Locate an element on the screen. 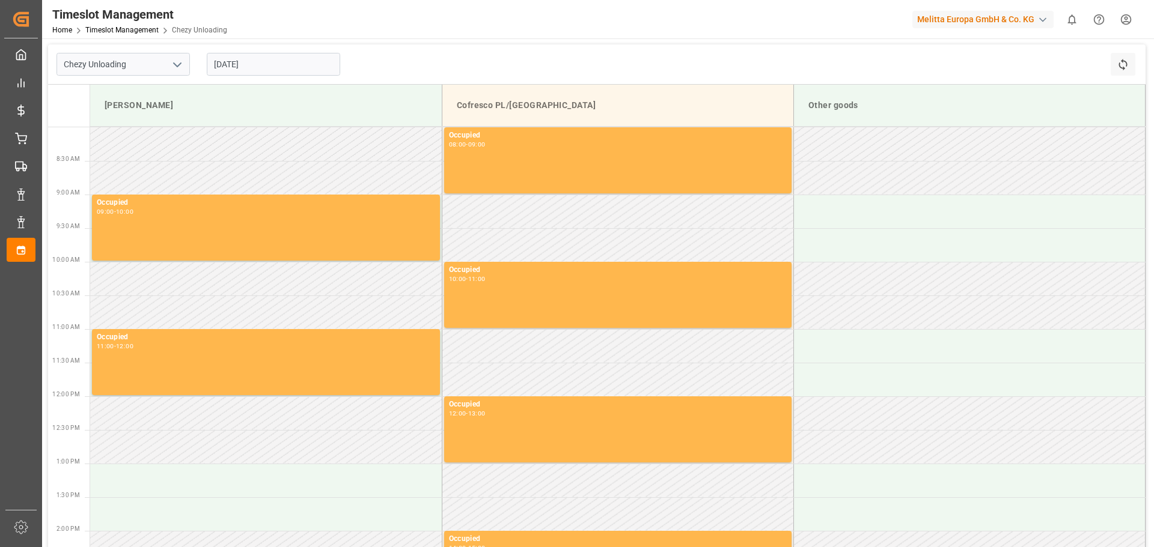 Image resolution: width=1154 pixels, height=547 pixels. span: 12:00 PM is located at coordinates (66, 394).